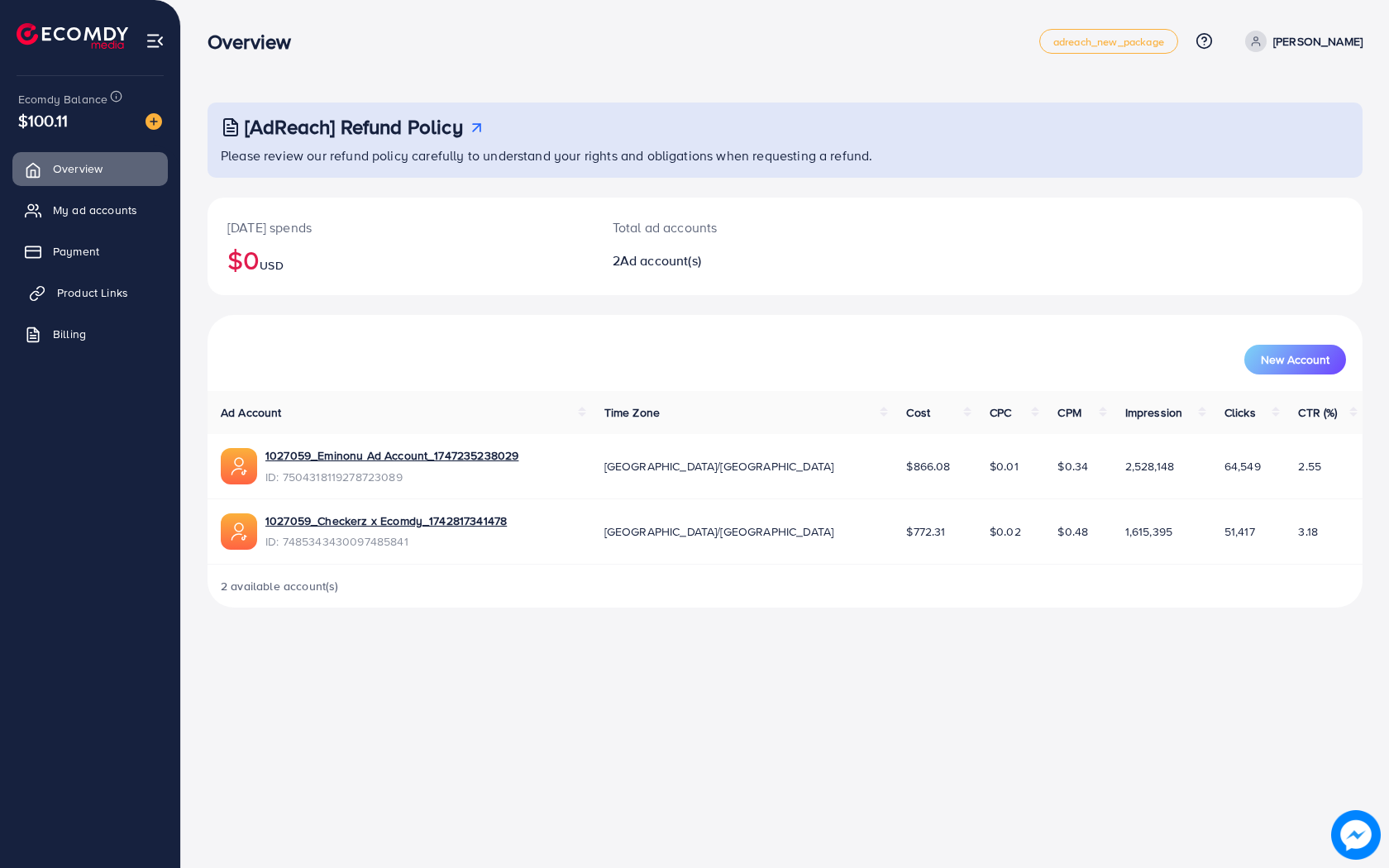 This screenshot has height=868, width=1389. I want to click on span: Time Zone, so click(632, 413).